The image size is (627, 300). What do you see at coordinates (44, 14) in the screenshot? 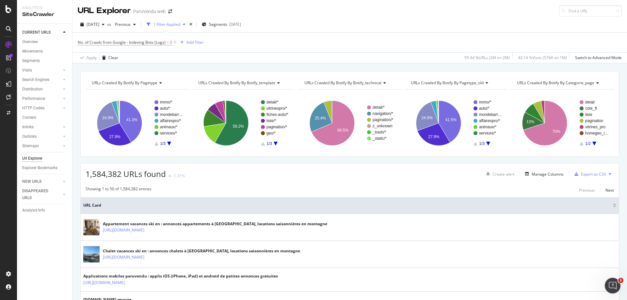
I see `div: SiteCrawler` at bounding box center [44, 14].